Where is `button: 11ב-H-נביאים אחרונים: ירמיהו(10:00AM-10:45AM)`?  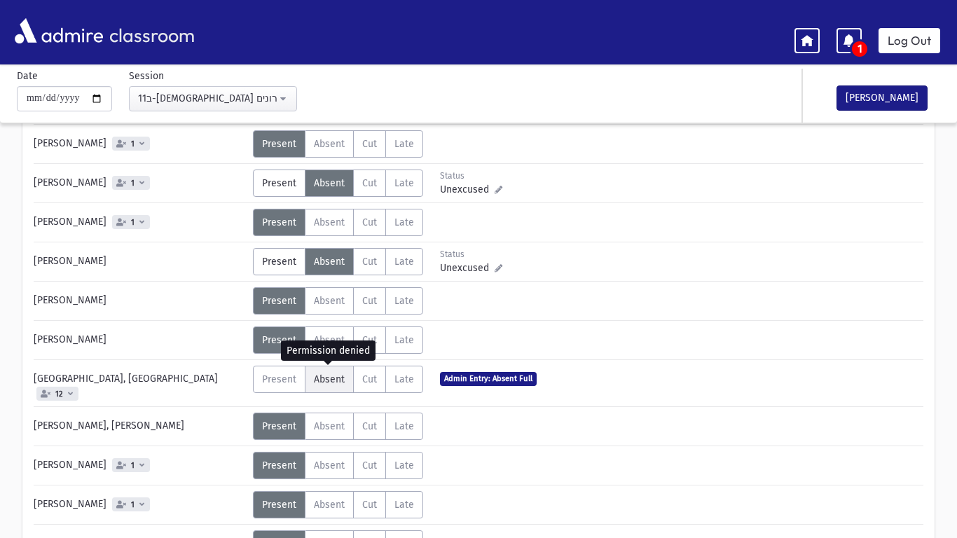 button: 11ב-H-נביאים אחרונים: ירמיהו(10:00AM-10:45AM) is located at coordinates (213, 99).